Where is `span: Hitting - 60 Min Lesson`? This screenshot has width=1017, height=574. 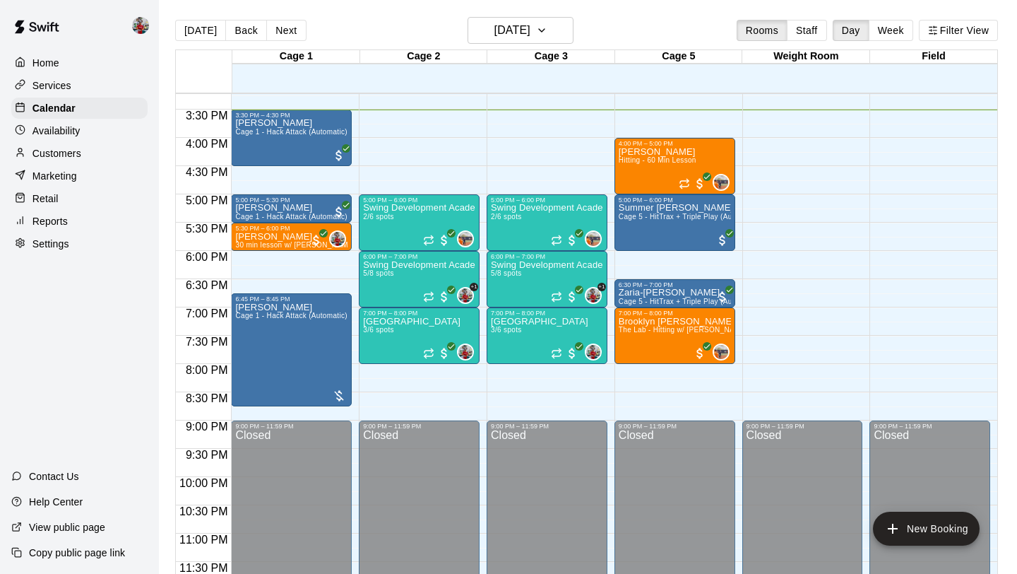
span: Hitting - 60 Min Lesson is located at coordinates (658, 160).